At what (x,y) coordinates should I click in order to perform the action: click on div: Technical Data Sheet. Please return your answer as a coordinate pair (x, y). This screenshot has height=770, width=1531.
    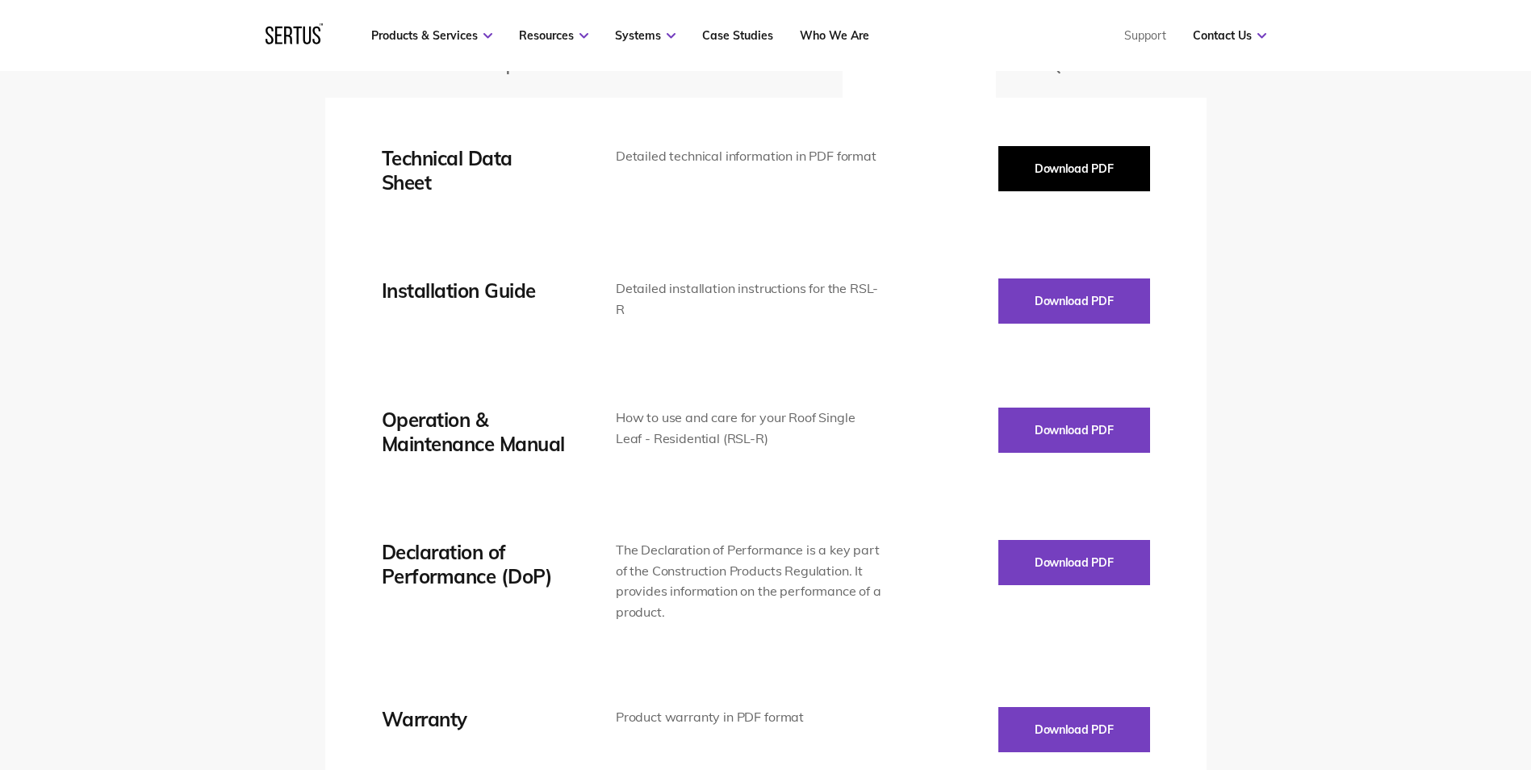
    Looking at the image, I should click on (475, 170).